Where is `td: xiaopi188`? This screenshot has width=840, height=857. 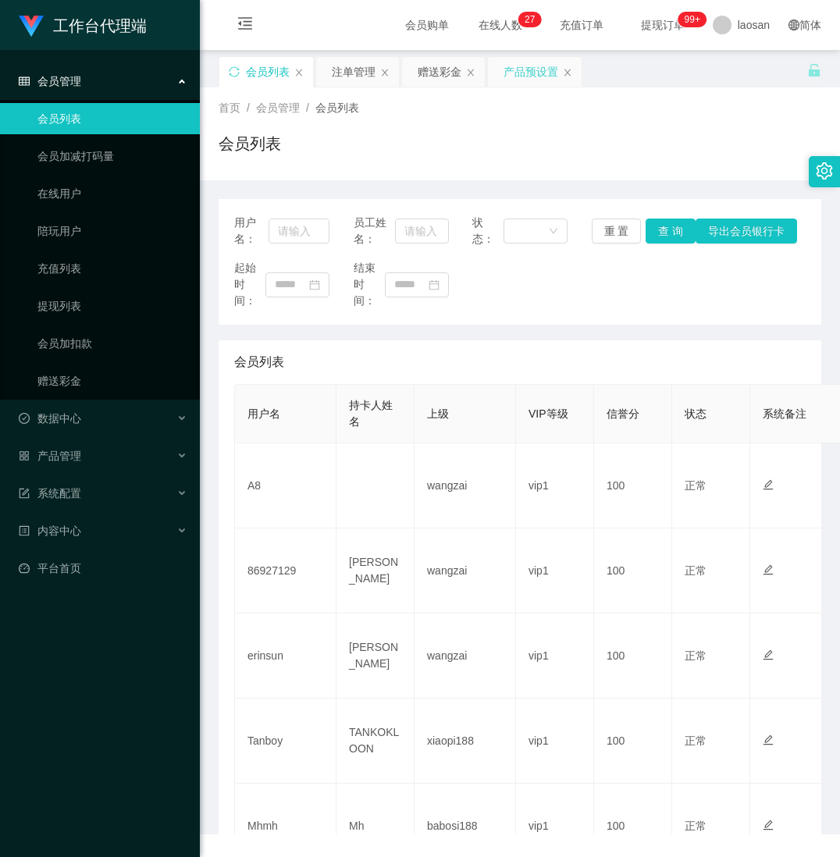 td: xiaopi188 is located at coordinates (465, 741).